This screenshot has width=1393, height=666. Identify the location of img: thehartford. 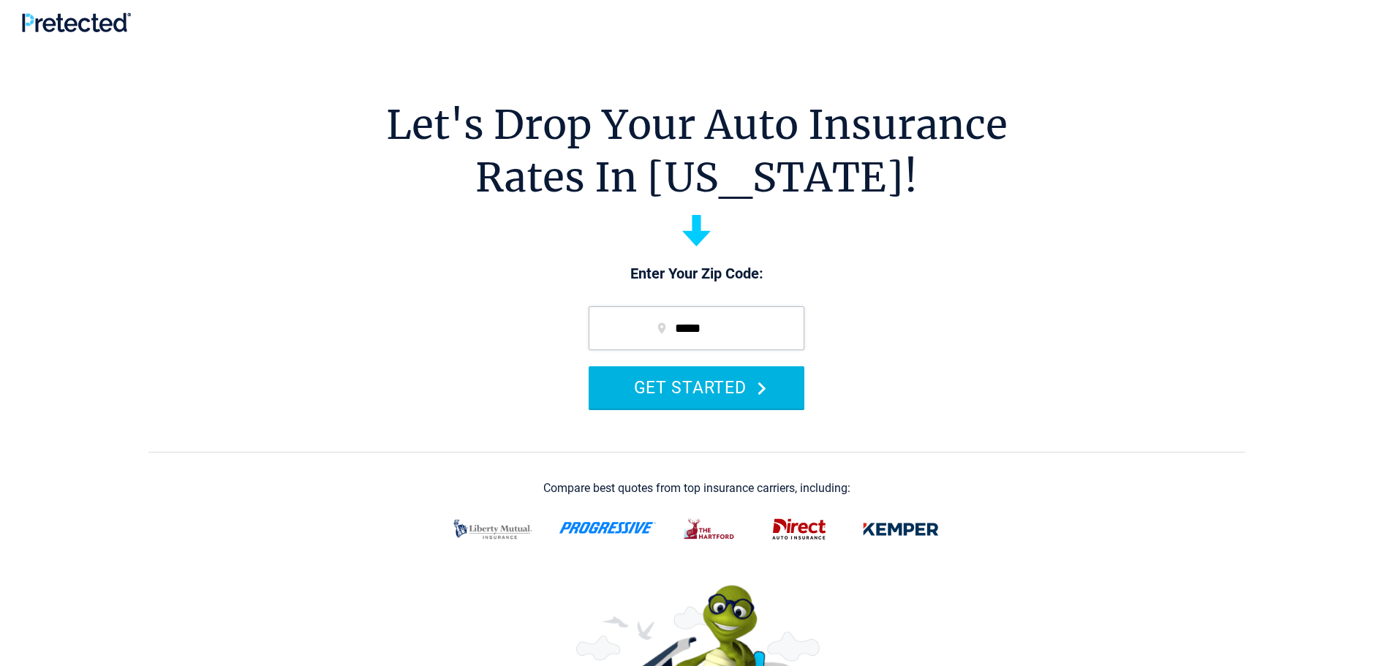
(710, 529).